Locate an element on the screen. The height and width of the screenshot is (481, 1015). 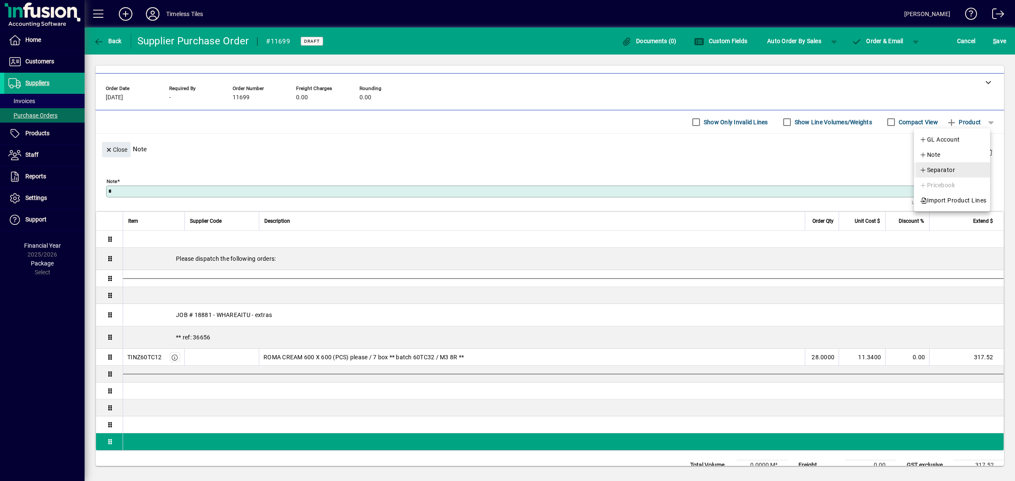
button: Import Product Lines is located at coordinates (952, 200).